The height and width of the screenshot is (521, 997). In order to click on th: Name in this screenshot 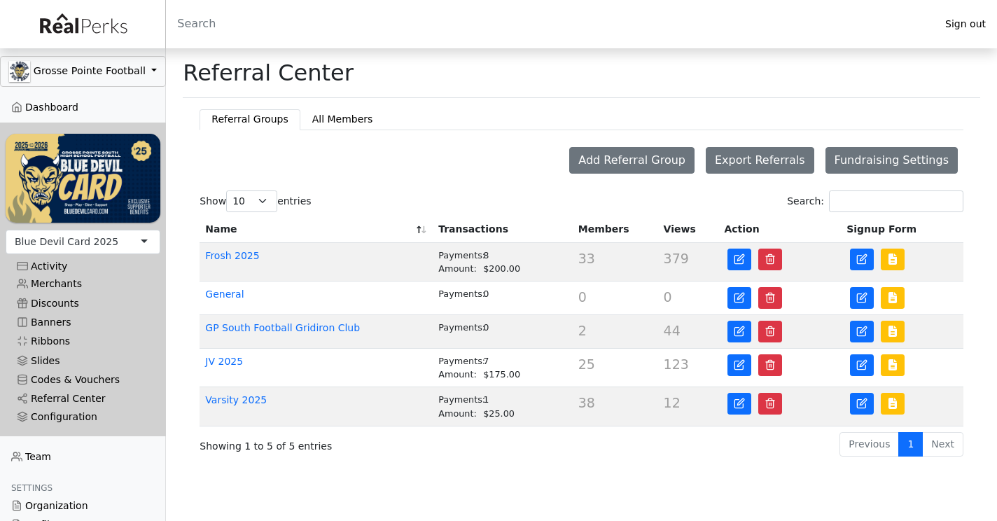, I will do `click(316, 230)`.